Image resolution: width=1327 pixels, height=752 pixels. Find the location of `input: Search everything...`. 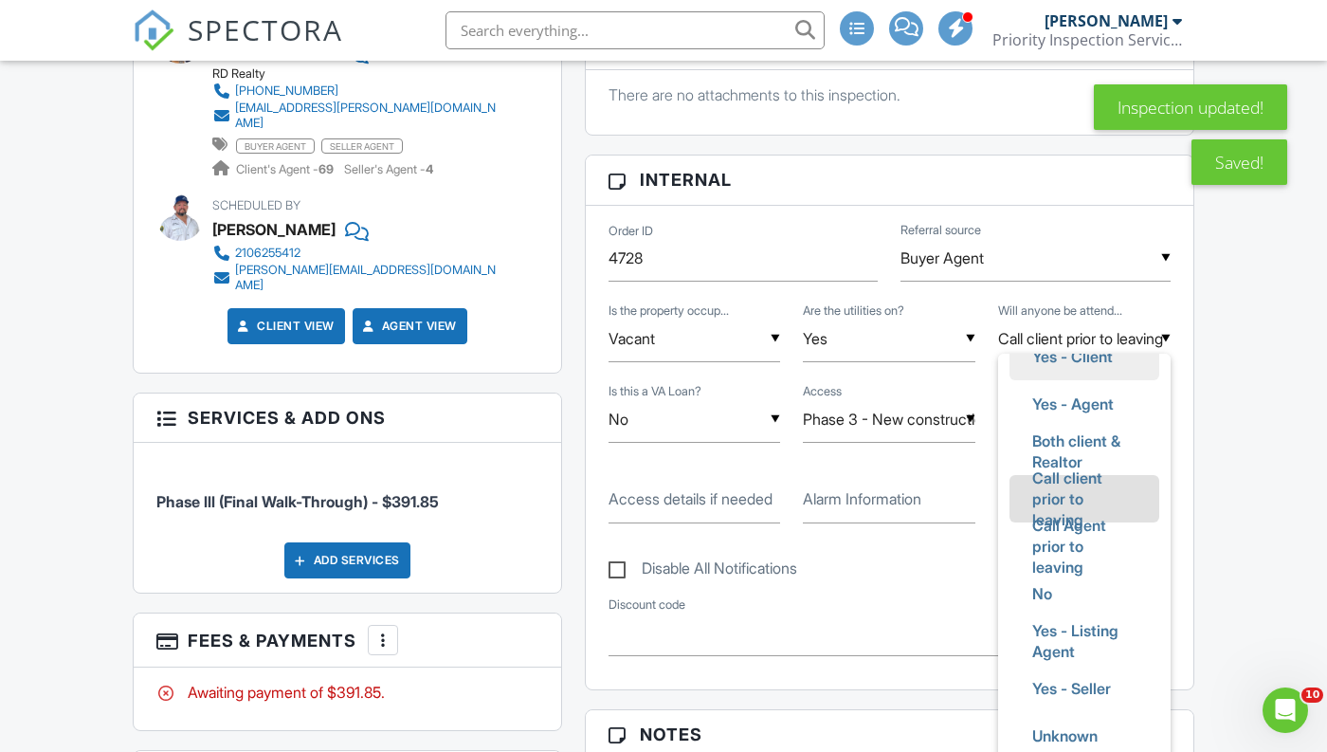

input: Search everything... is located at coordinates (635, 30).